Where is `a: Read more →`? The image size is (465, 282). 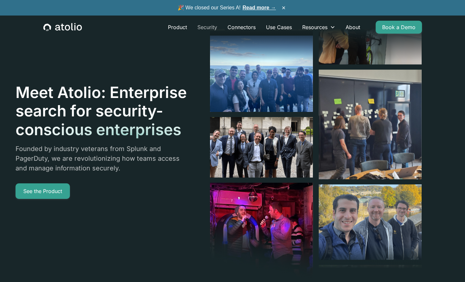
a: Read more → is located at coordinates (259, 7).